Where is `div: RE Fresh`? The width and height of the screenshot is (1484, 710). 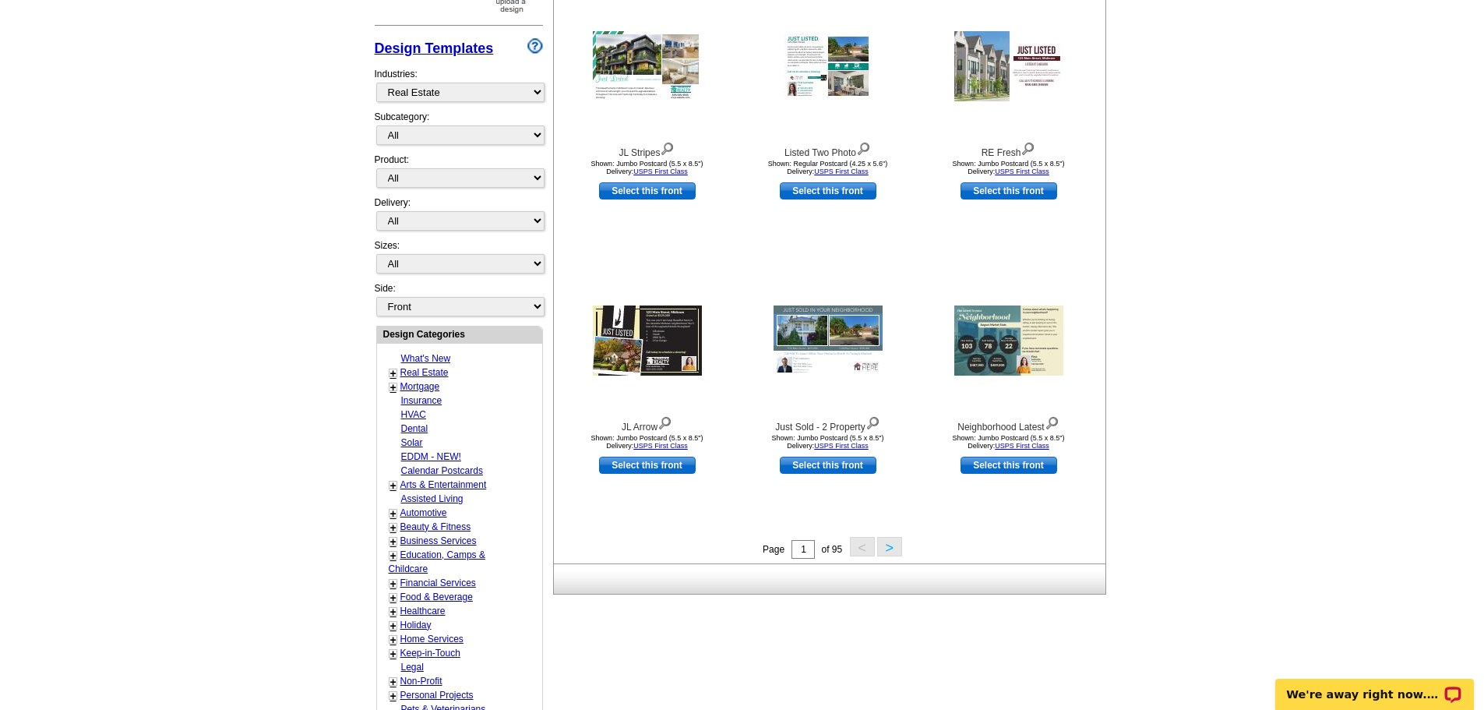
div: RE Fresh is located at coordinates (1009, 149).